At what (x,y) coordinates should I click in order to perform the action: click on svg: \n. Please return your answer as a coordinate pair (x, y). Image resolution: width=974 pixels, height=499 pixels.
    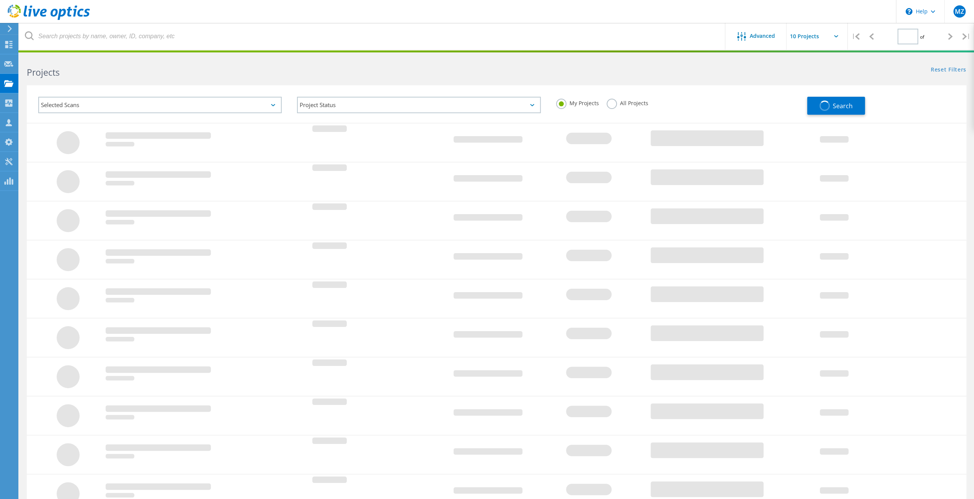
    Looking at the image, I should click on (909, 11).